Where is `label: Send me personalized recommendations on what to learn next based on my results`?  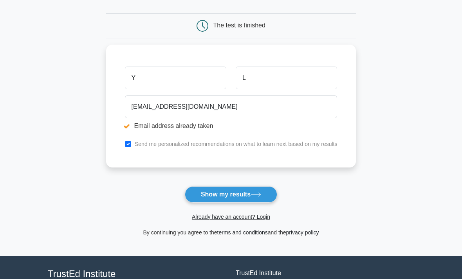
label: Send me personalized recommendations on what to learn next based on my results is located at coordinates (236, 144).